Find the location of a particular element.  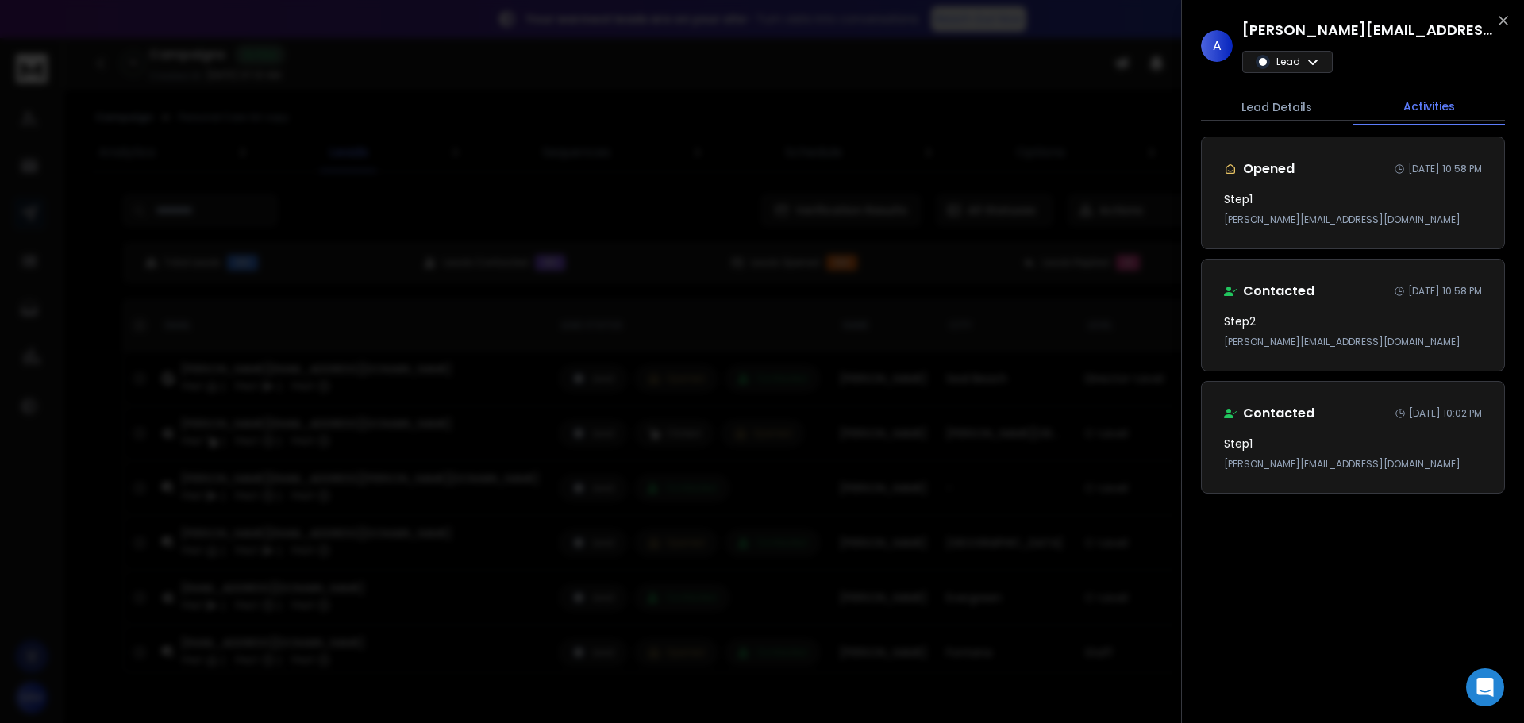

span: A is located at coordinates (1217, 46).